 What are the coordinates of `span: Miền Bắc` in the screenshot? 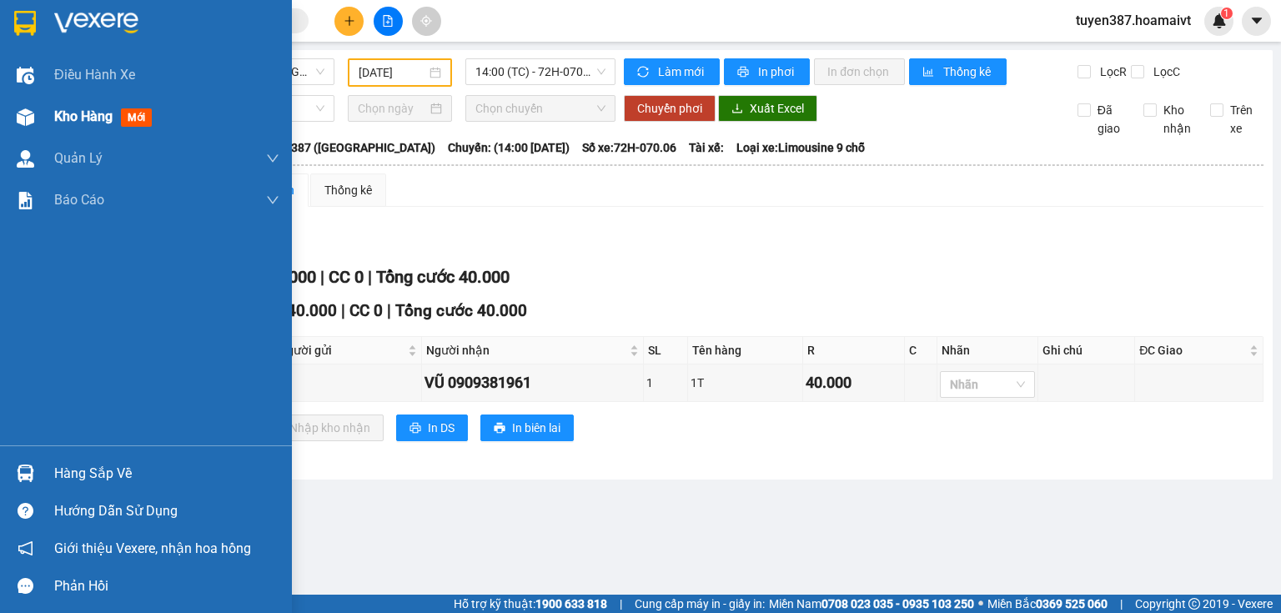 It's located at (1047, 604).